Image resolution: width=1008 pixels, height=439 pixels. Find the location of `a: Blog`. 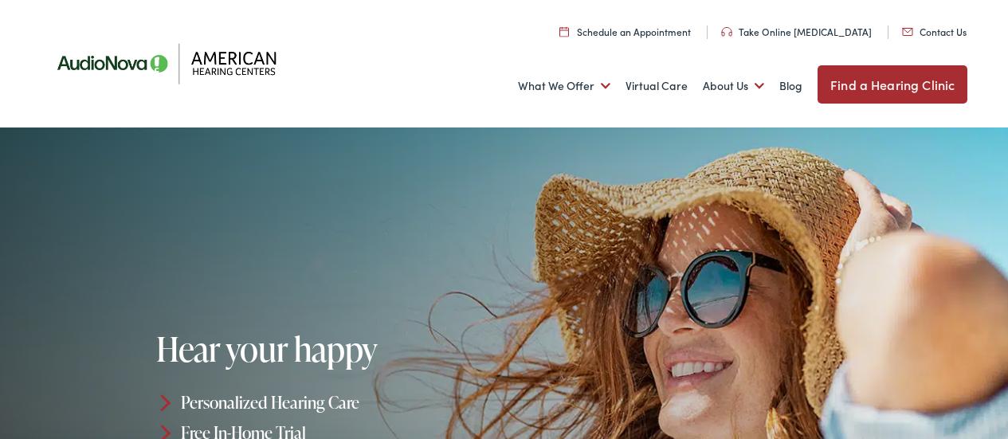

a: Blog is located at coordinates (791, 86).